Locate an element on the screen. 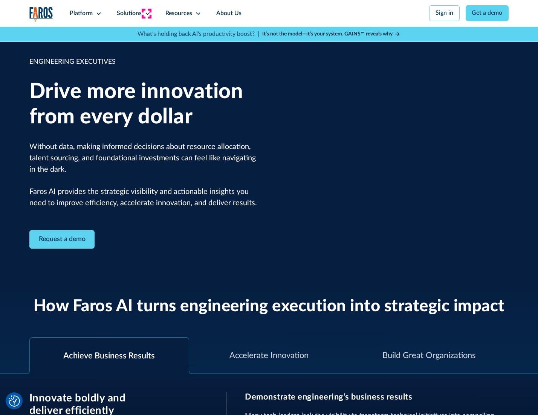 This screenshot has width=538, height=415. div: Build Great Organizations is located at coordinates (429, 355).